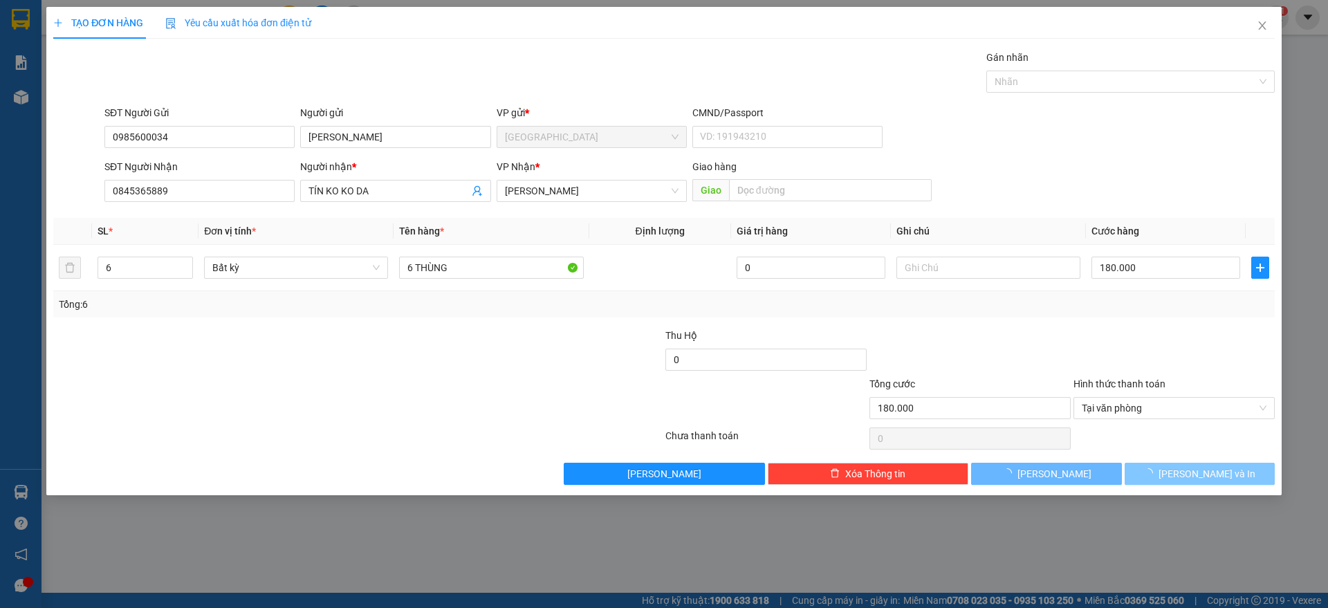  Describe the element at coordinates (1262, 26) in the screenshot. I see `button: Close` at that location.